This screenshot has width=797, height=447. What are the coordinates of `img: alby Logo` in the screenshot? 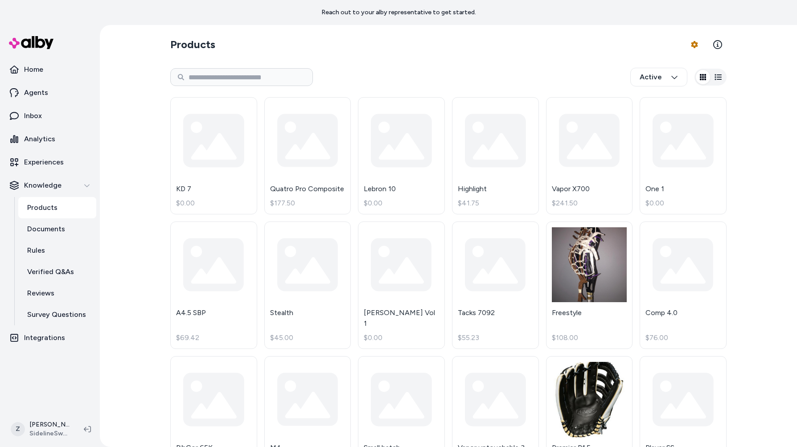 It's located at (31, 42).